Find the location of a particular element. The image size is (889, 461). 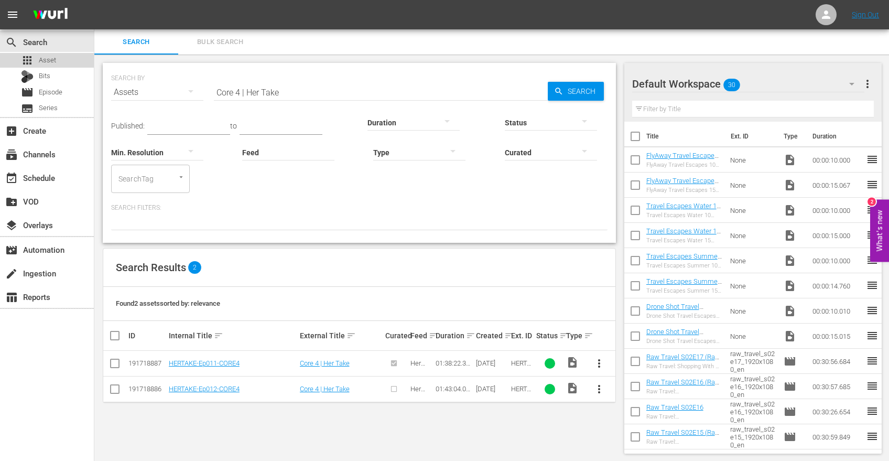

span: 2 is located at coordinates (194, 267).